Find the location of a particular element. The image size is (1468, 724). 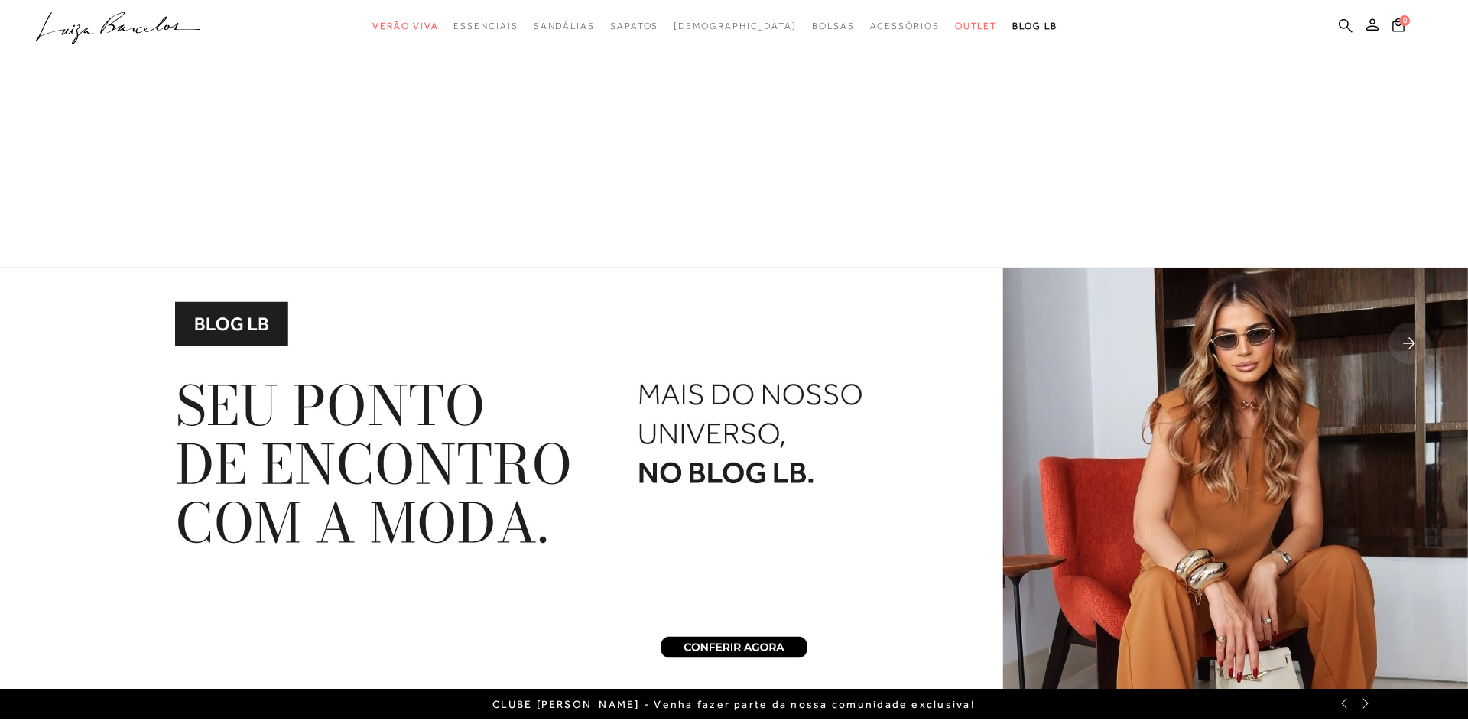

a: BLOG LB is located at coordinates (1035, 26).